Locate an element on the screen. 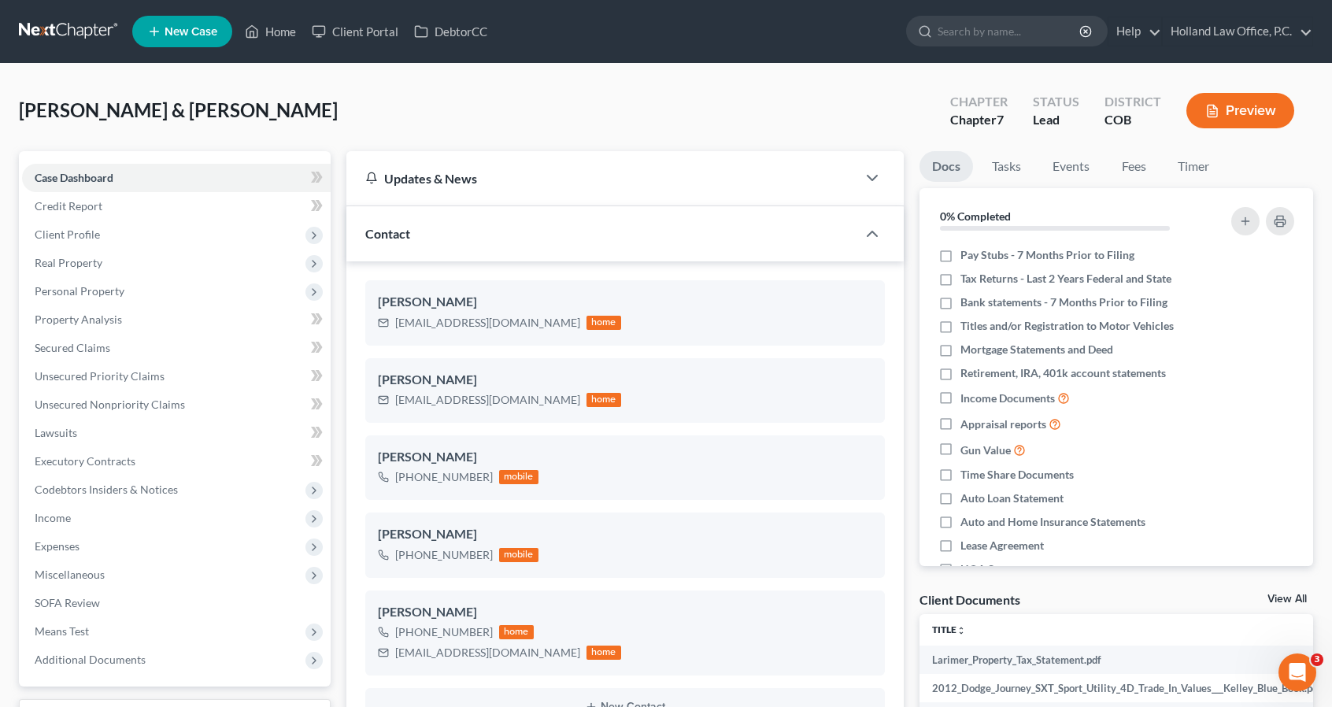  span: Expenses is located at coordinates (57, 546).